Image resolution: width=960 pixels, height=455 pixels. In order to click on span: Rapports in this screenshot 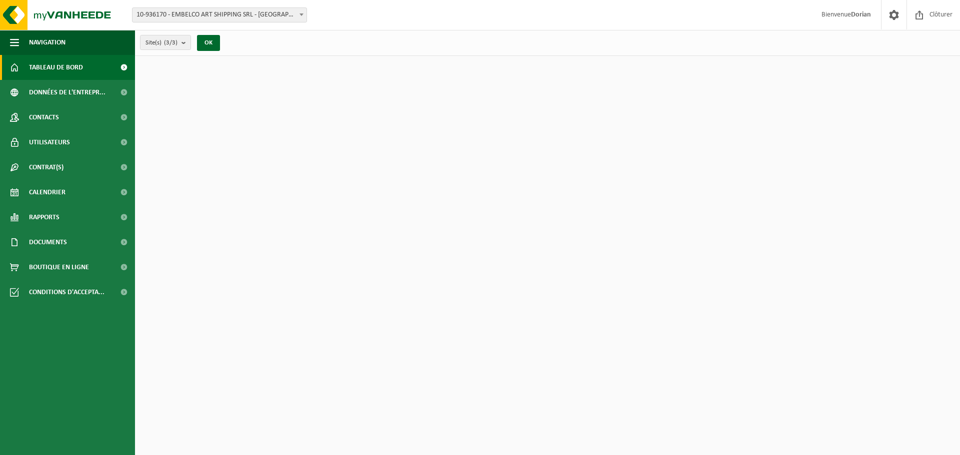, I will do `click(44, 217)`.